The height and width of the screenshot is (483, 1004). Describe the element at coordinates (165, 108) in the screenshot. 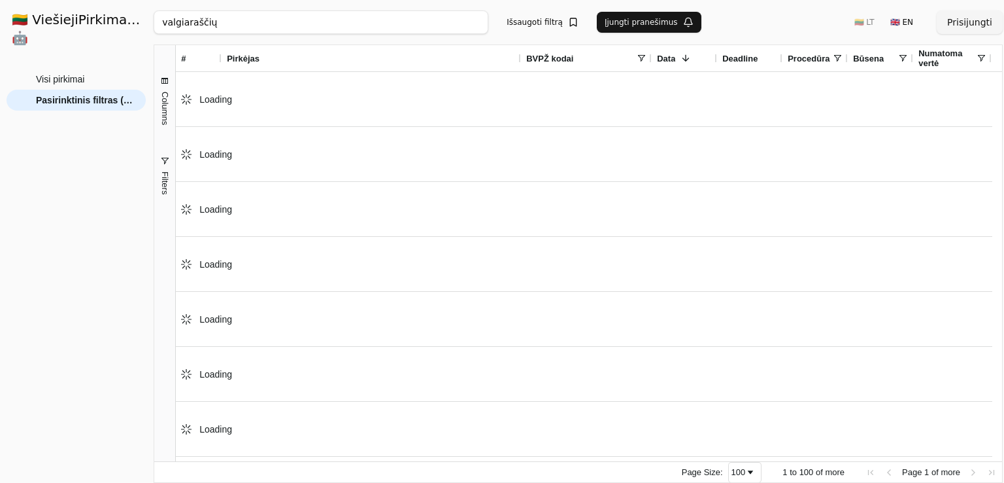

I see `span: Columns` at that location.